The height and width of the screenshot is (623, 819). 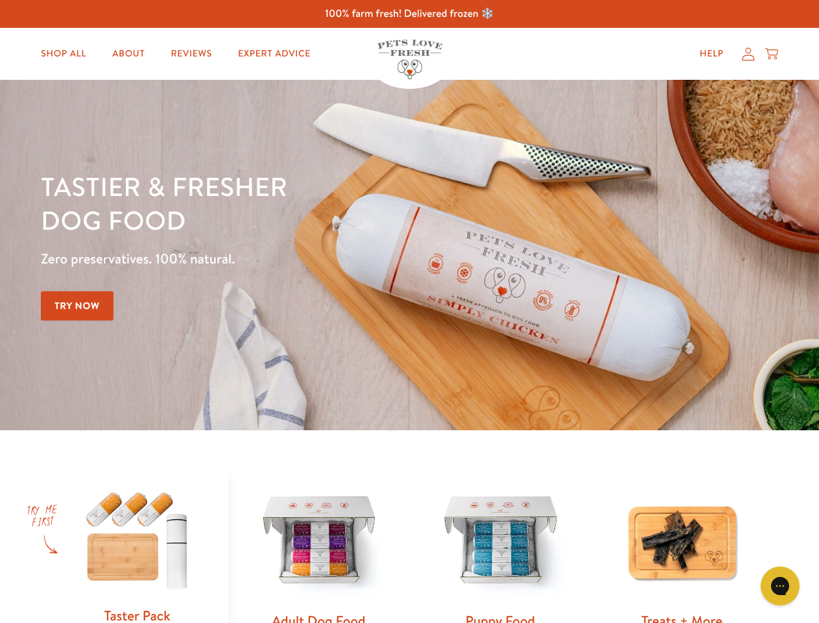 I want to click on a: Expert Advice, so click(x=274, y=54).